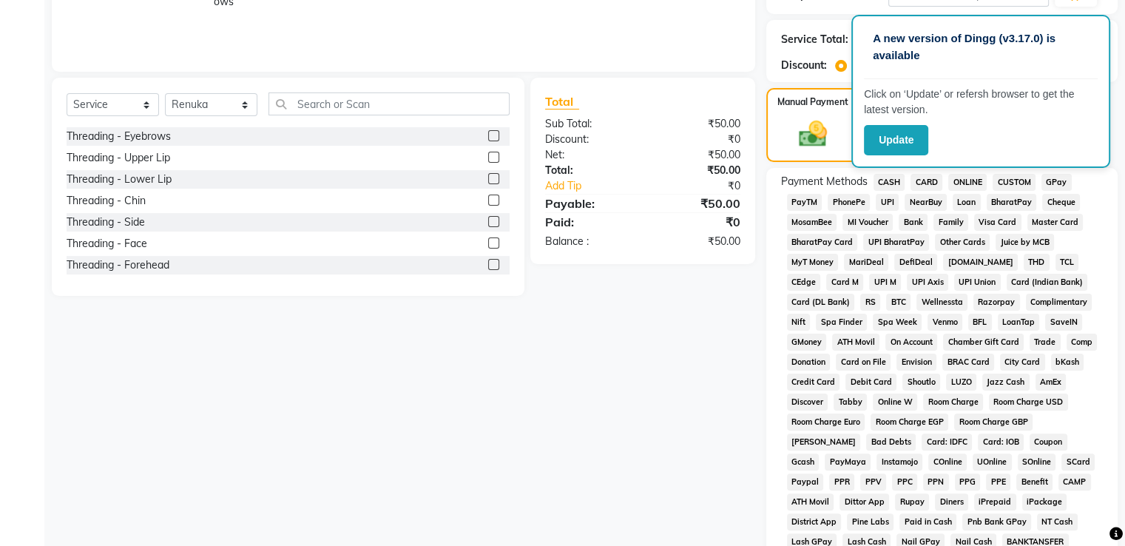  What do you see at coordinates (1014, 182) in the screenshot?
I see `span: CUSTOM` at bounding box center [1014, 182].